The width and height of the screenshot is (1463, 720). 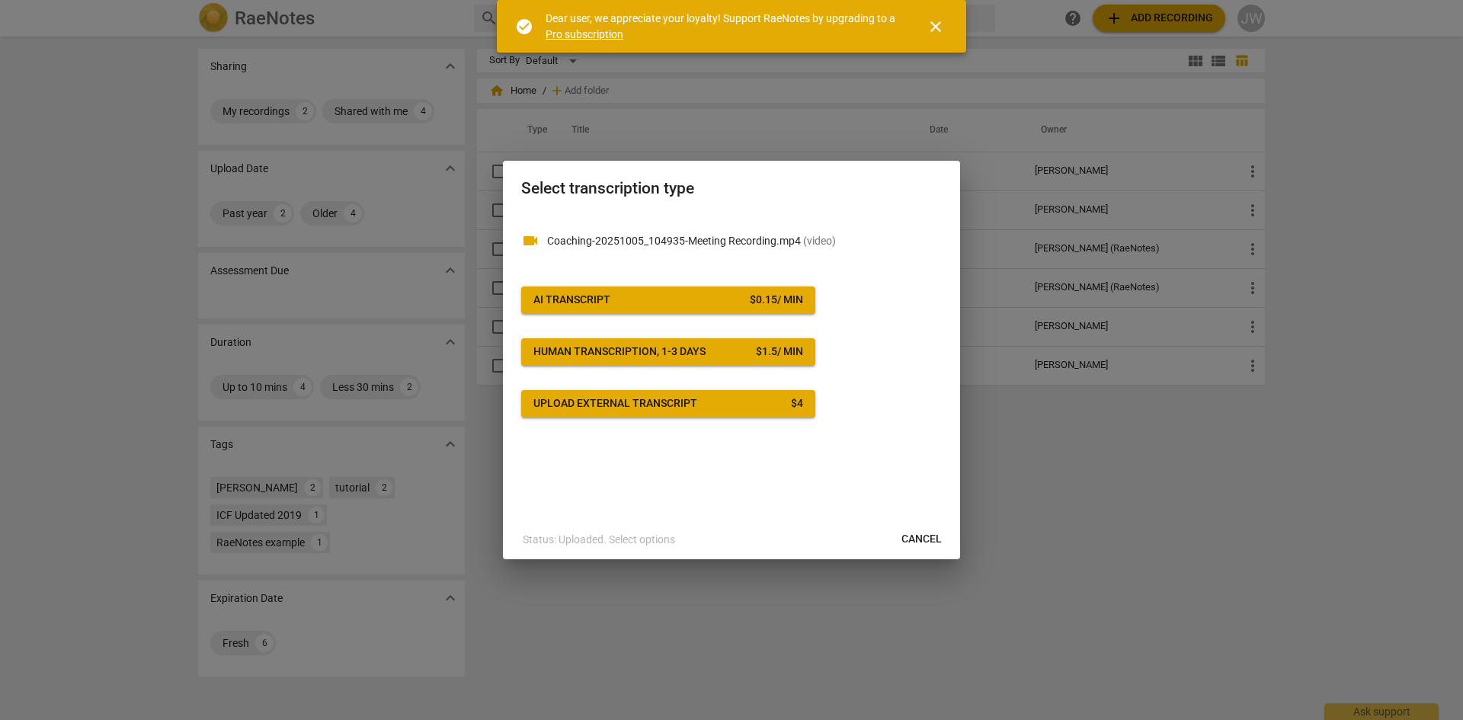 What do you see at coordinates (779, 352) in the screenshot?
I see `div: $ 1.5 / min` at bounding box center [779, 352].